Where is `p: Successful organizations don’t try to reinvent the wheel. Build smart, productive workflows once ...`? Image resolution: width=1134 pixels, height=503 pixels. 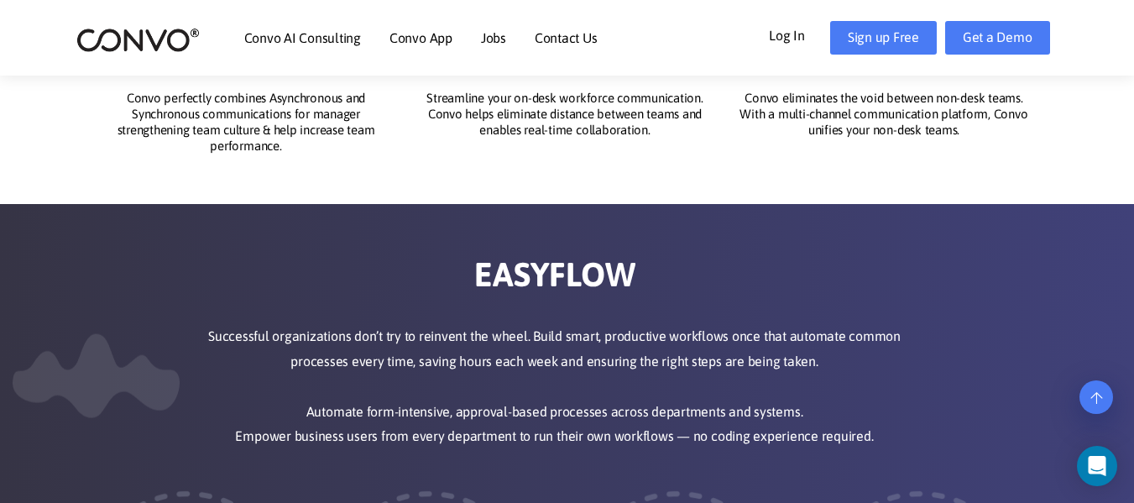 p: Successful organizations don’t try to reinvent the wheel. Build smart, productive workflows once ... is located at coordinates (554, 386).